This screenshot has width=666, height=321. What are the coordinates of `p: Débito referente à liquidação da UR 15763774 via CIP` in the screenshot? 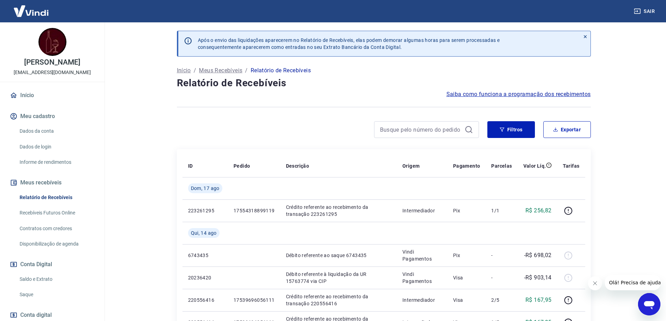 It's located at (338, 278).